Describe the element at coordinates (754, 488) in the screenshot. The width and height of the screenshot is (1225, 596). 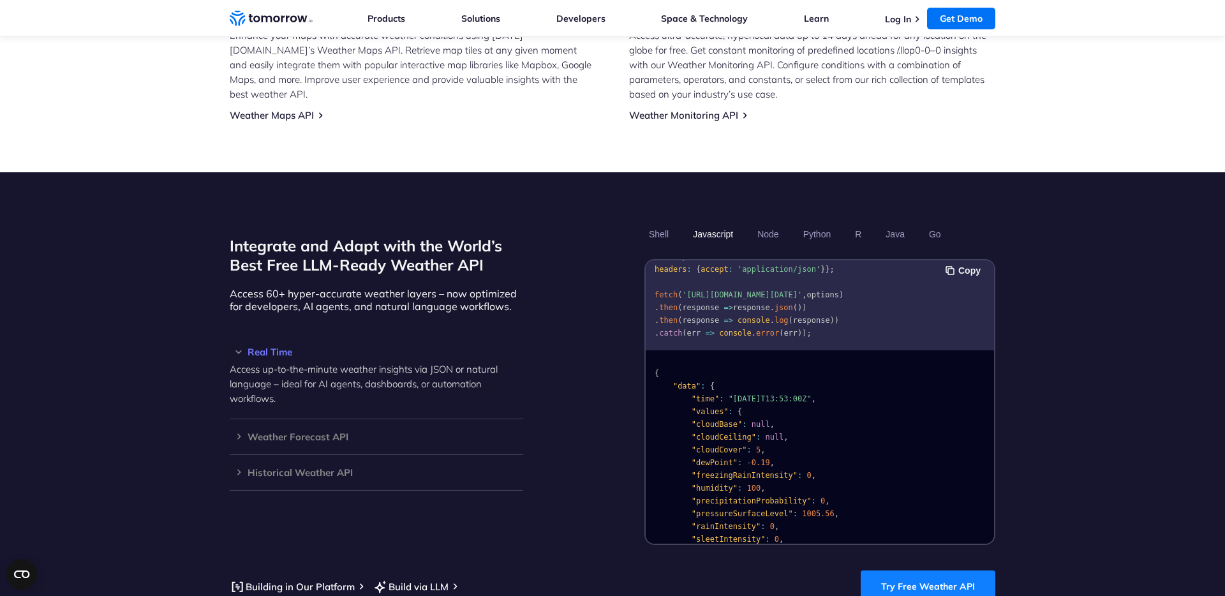
I see `span: 100` at that location.